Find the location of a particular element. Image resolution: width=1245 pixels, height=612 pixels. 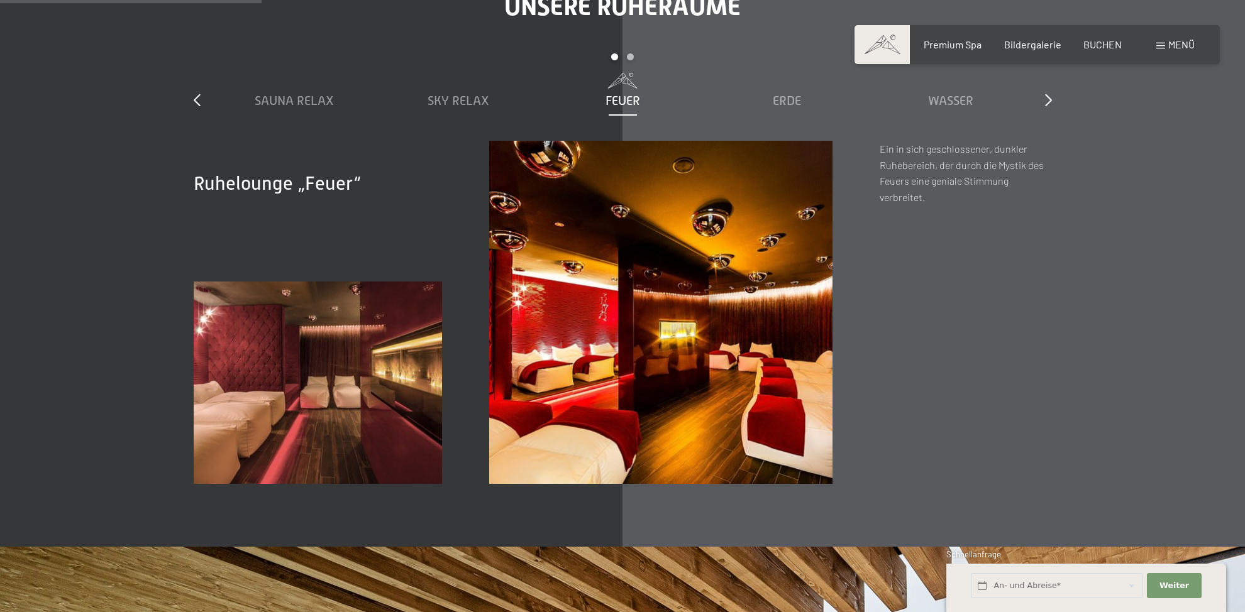

span: Sauna Relax is located at coordinates (294, 101).